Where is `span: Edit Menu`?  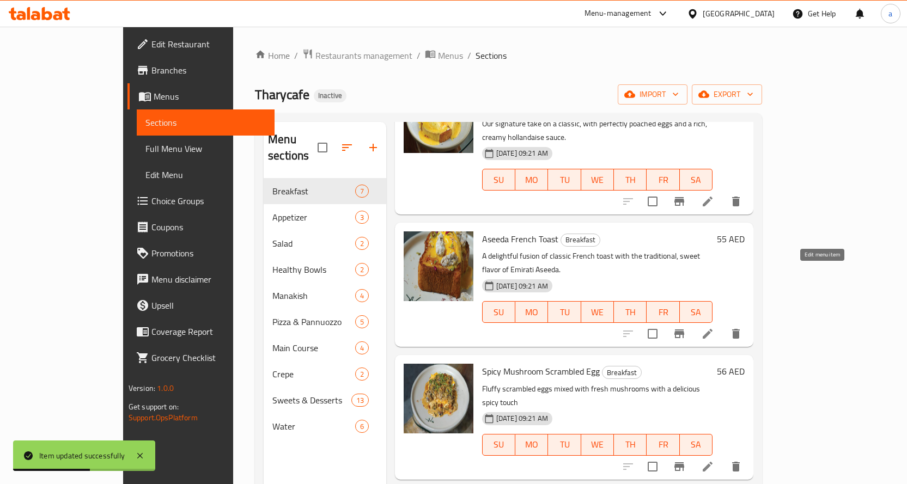 span: Edit Menu is located at coordinates (205, 175).